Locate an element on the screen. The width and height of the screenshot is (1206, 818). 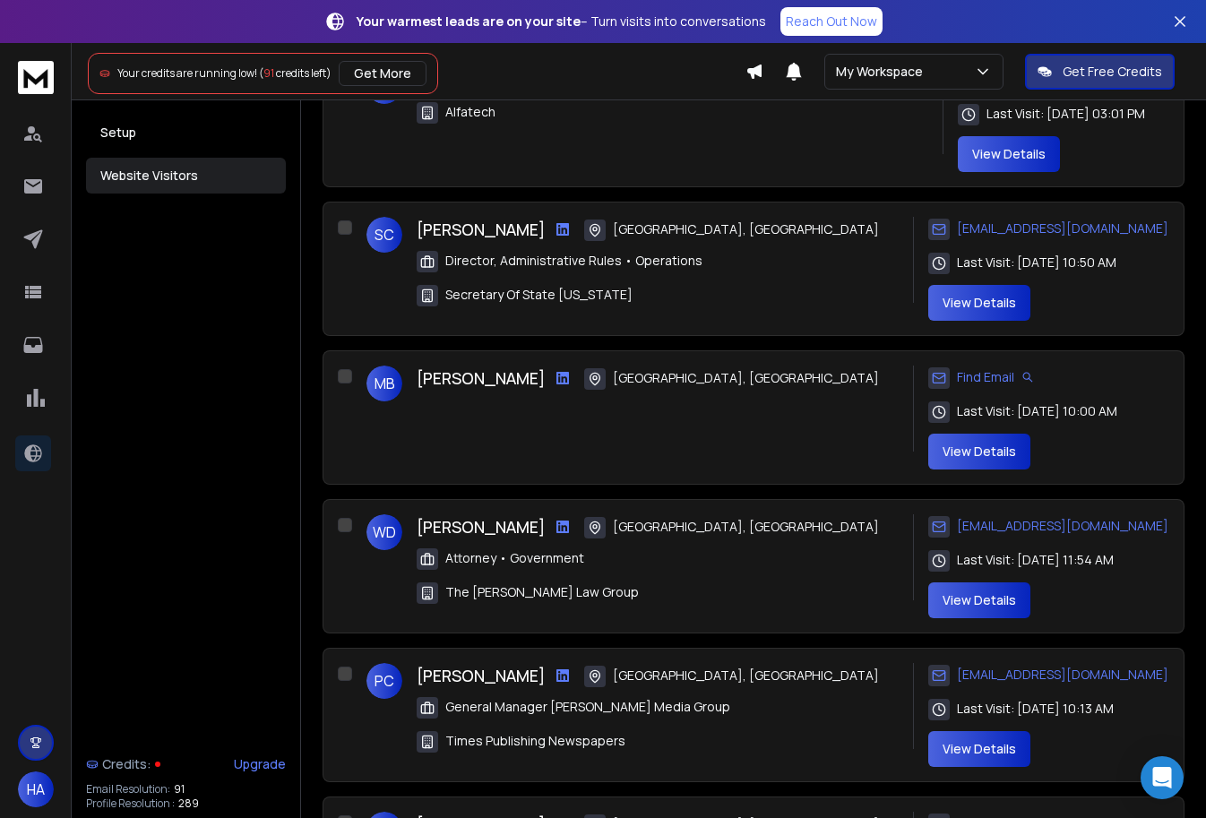
span: Your credits are running low! is located at coordinates (187, 73).